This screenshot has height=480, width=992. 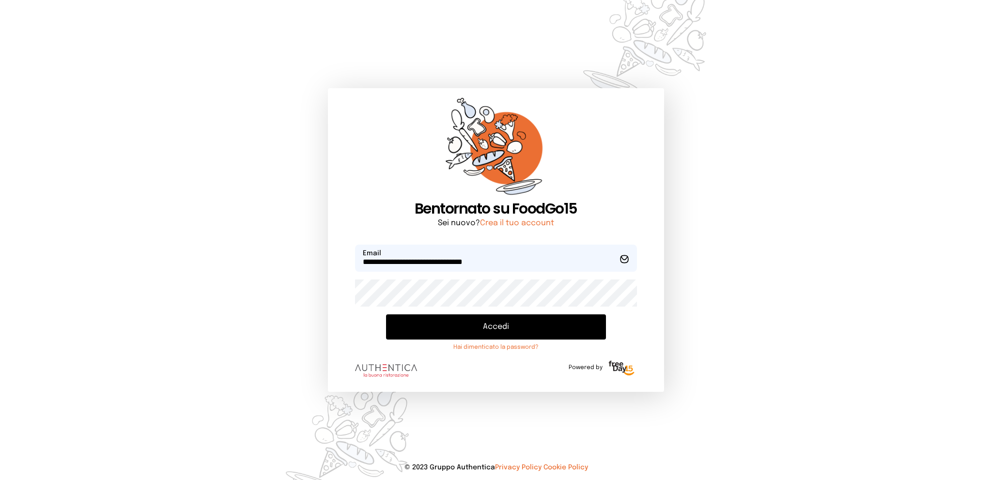 I want to click on img: sticker-orange.65babaf.png, so click(x=496, y=149).